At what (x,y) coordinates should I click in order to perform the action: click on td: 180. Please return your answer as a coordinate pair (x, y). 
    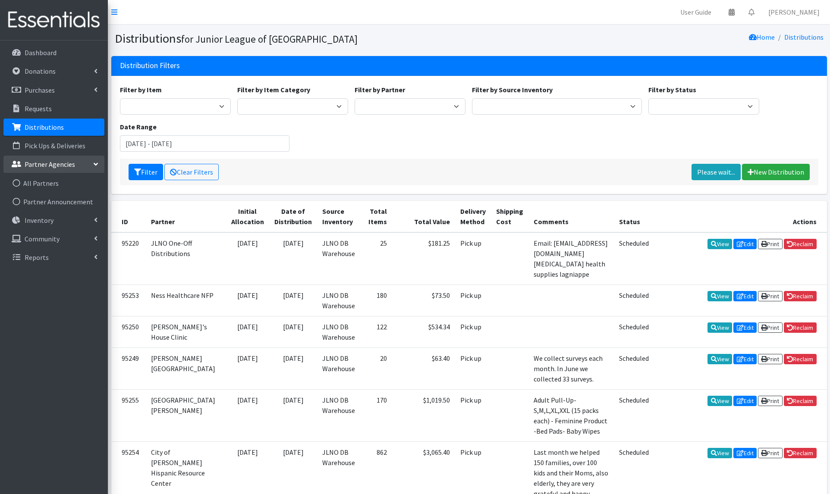
    Looking at the image, I should click on (376, 300).